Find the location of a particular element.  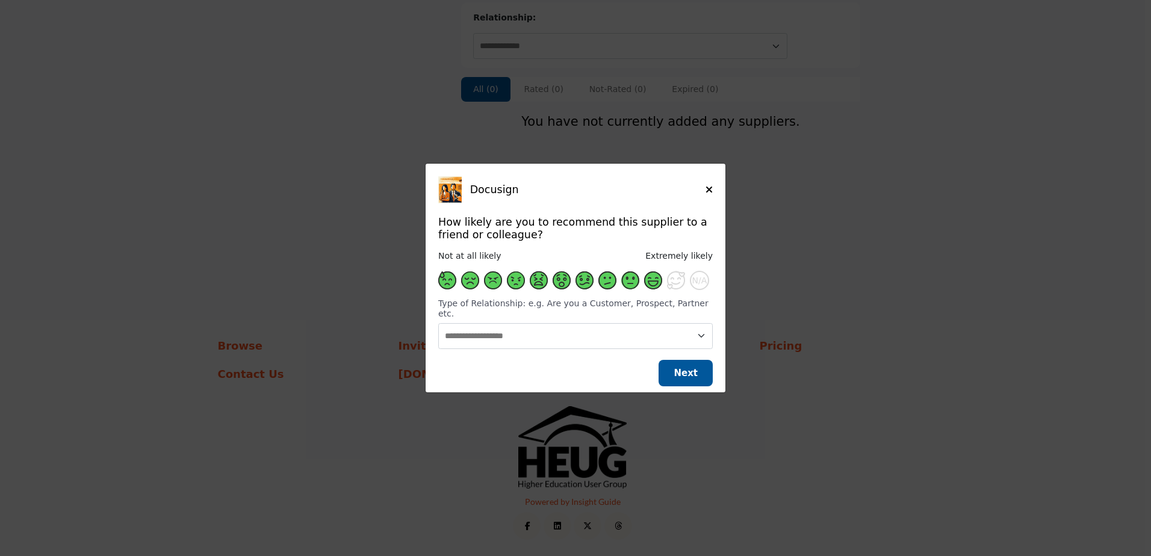

span: N/A is located at coordinates (700, 281).